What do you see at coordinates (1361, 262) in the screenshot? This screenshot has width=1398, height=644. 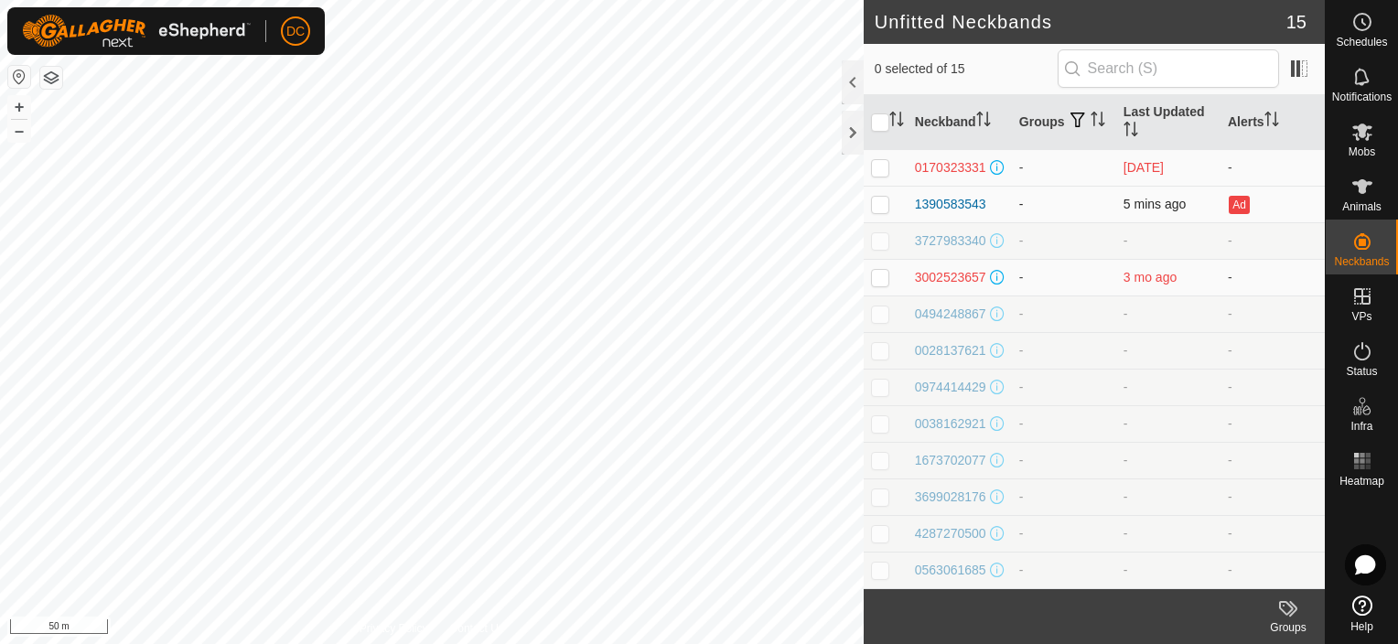 I see `span: Neckbands` at bounding box center [1361, 262].